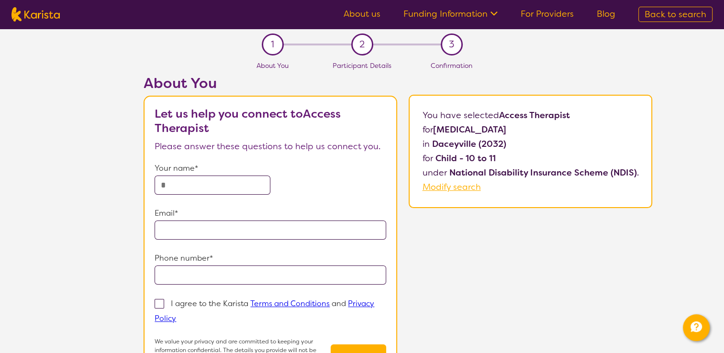 The height and width of the screenshot is (353, 724). Describe the element at coordinates (531, 144) in the screenshot. I see `p: in` at that location.